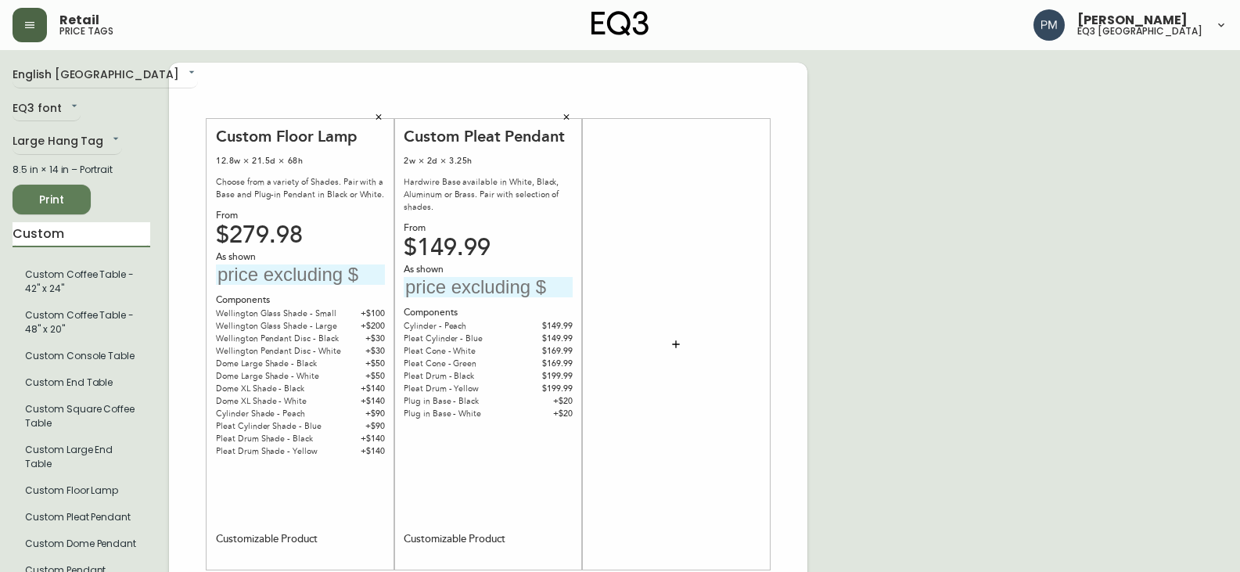  I want to click on span: Print, so click(52, 199).